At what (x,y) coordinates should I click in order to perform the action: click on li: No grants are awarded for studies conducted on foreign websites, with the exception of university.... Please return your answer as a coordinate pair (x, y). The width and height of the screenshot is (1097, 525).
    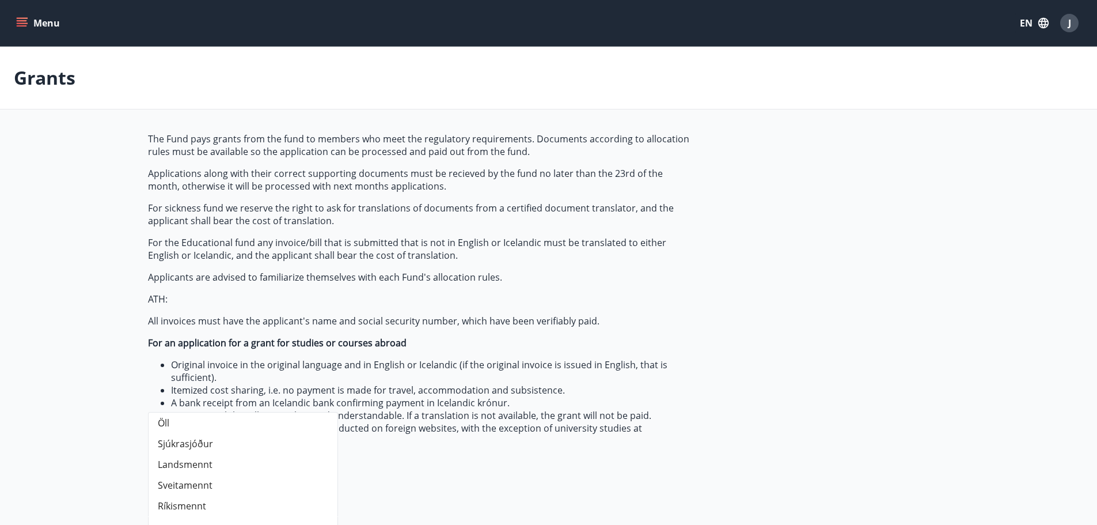
    Looking at the image, I should click on (431, 434).